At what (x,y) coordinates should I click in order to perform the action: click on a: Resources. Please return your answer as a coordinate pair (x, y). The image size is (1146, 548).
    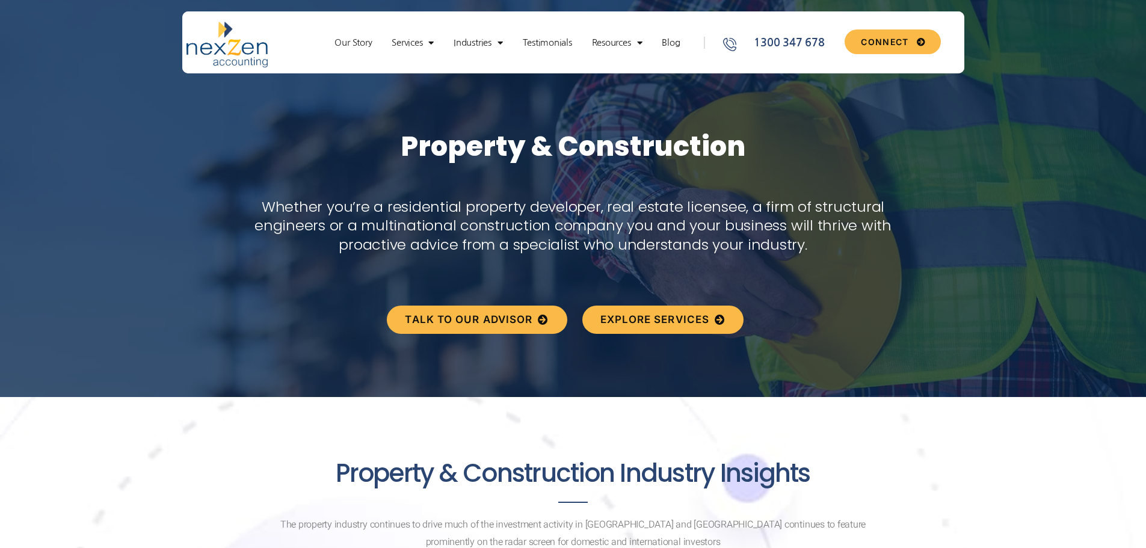
    Looking at the image, I should click on (617, 43).